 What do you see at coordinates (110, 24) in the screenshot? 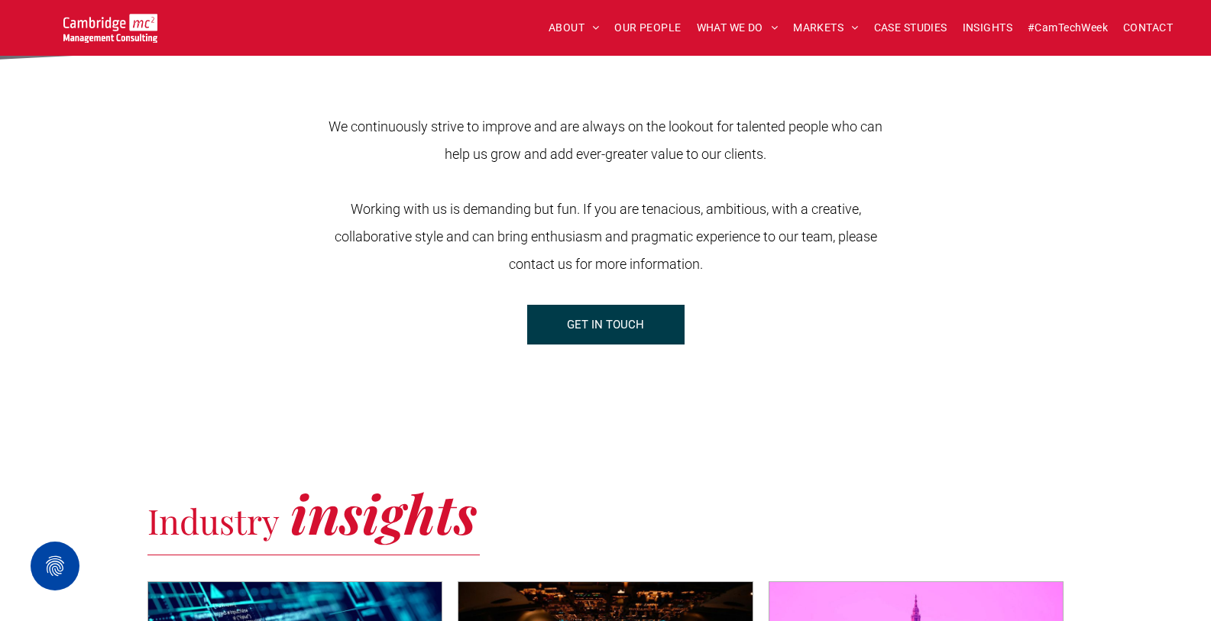
I see `a: Your Business Transformed | Cambridge Management Consulting` at bounding box center [110, 24].